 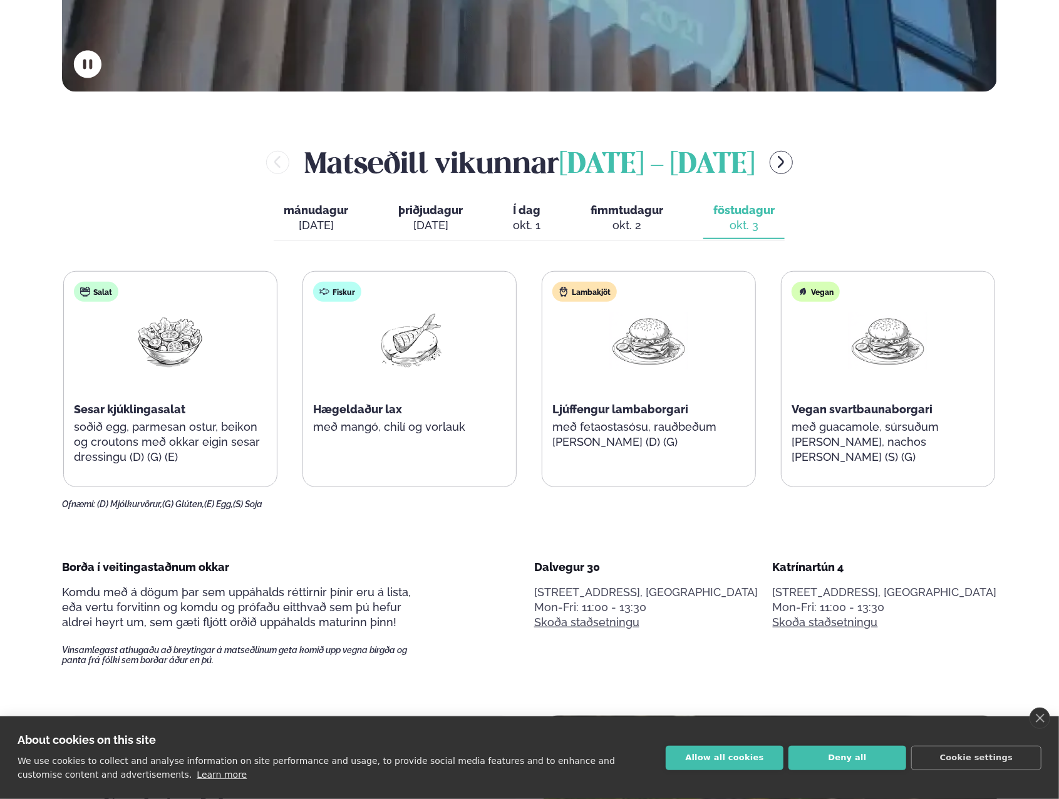 What do you see at coordinates (847, 758) in the screenshot?
I see `button: Deny all` at bounding box center [847, 758].